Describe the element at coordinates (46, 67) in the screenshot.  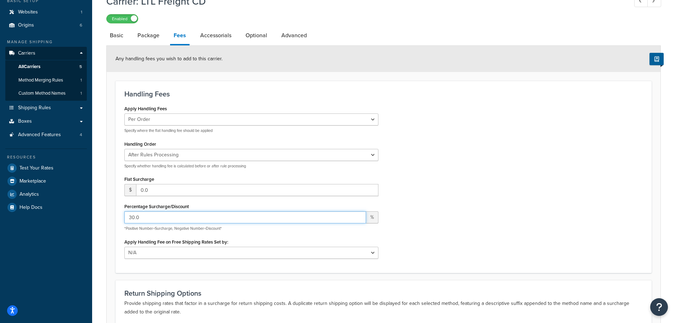
I see `a: AllCarriers5` at that location.